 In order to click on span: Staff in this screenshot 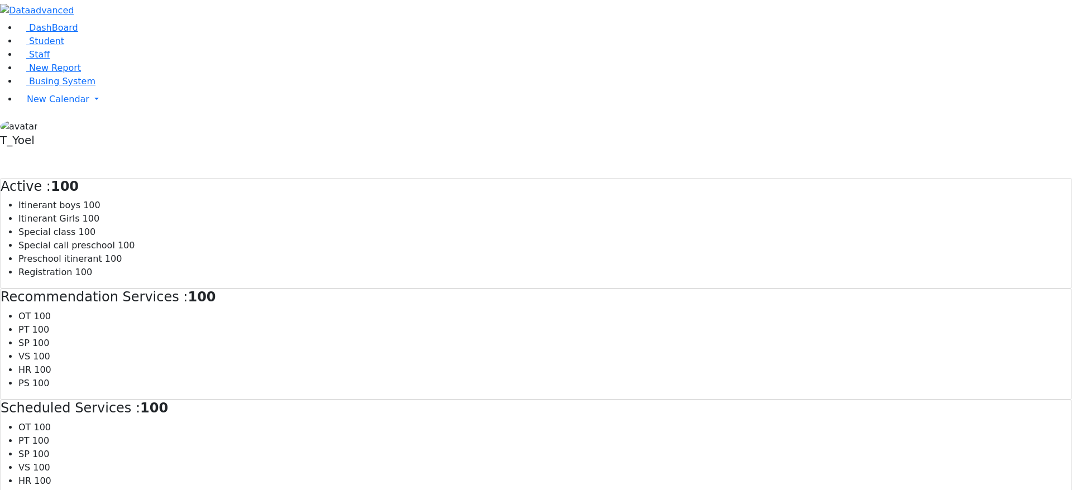, I will do `click(39, 54)`.